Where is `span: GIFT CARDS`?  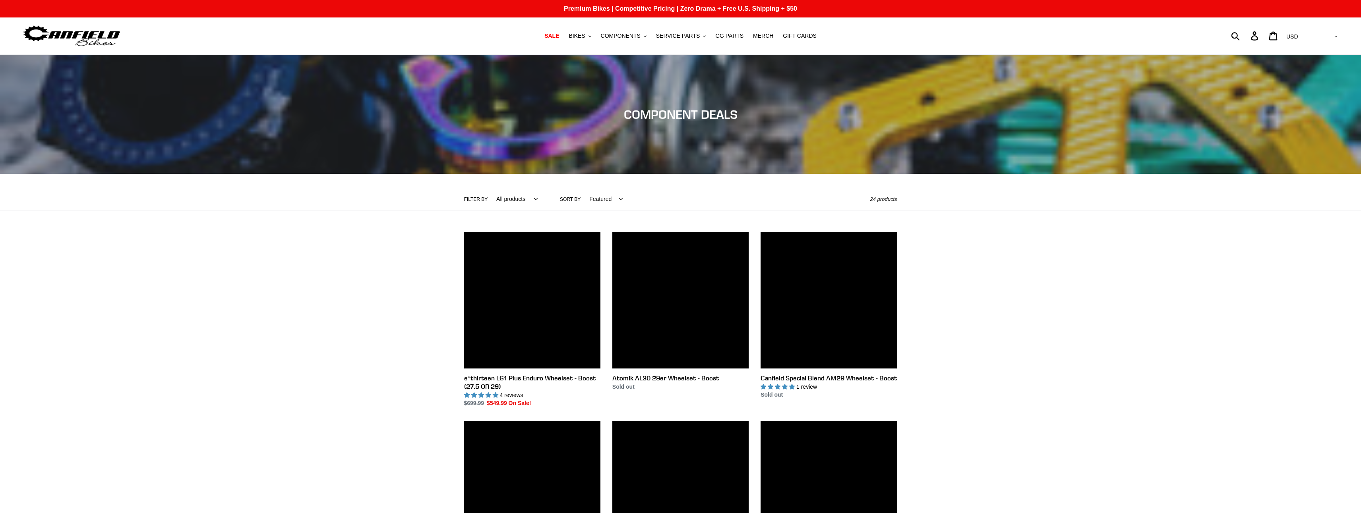 span: GIFT CARDS is located at coordinates (799, 36).